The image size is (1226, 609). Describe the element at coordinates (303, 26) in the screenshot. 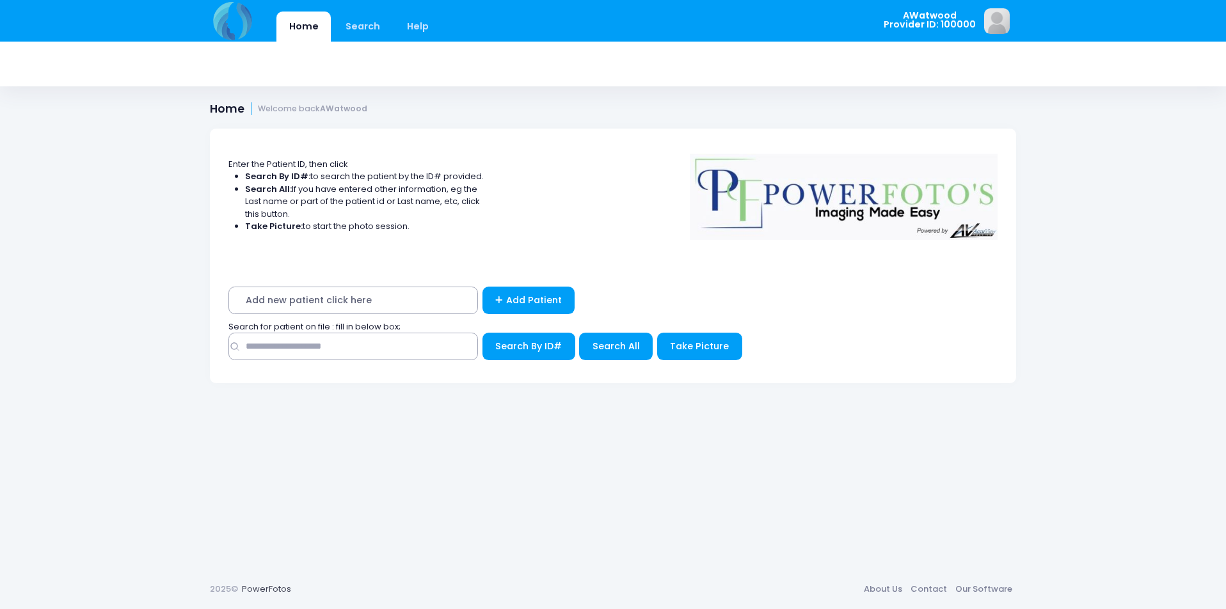

I see `a: Home` at that location.